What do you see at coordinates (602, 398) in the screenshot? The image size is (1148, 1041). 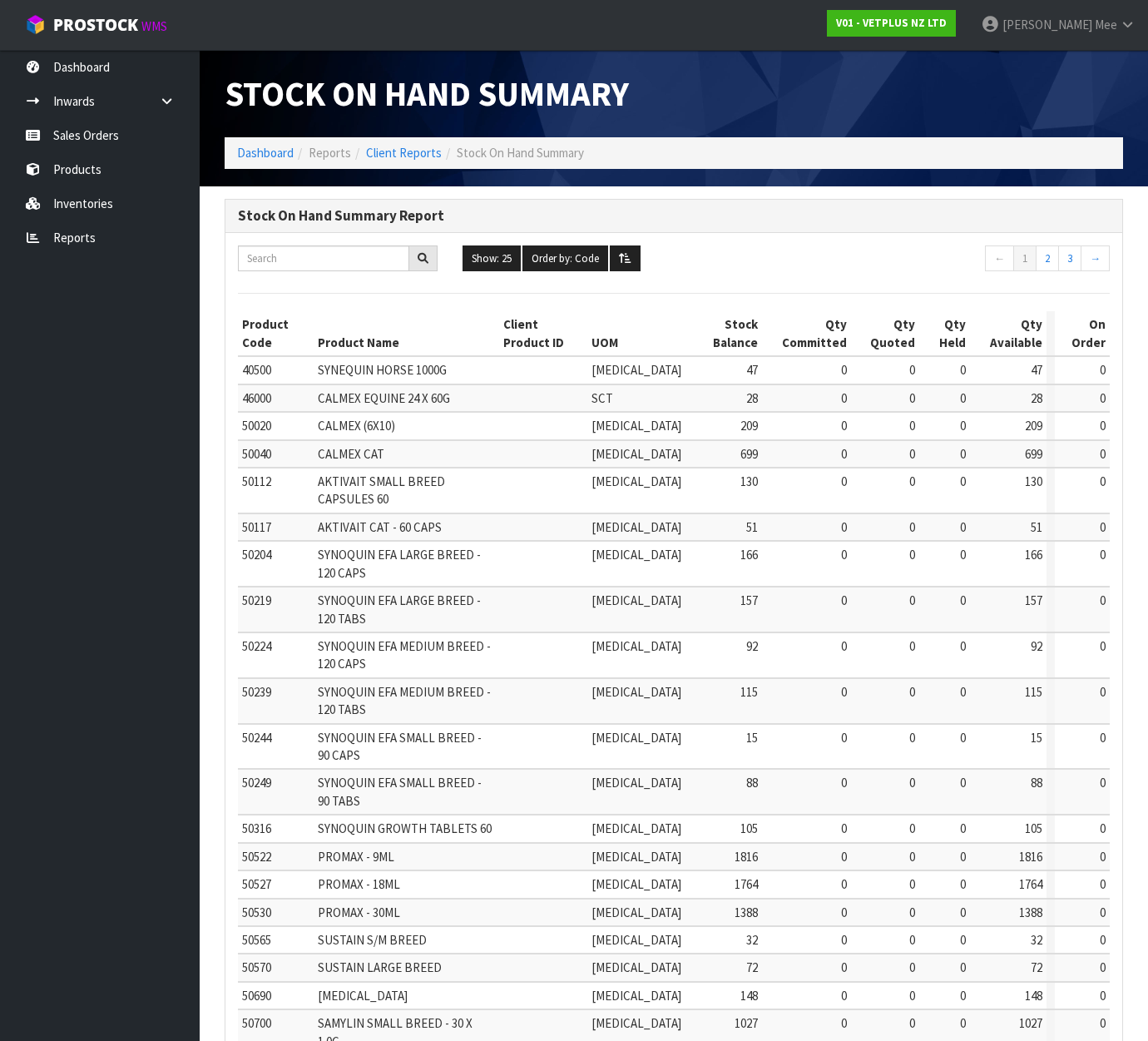 I see `span: SCT` at bounding box center [602, 398].